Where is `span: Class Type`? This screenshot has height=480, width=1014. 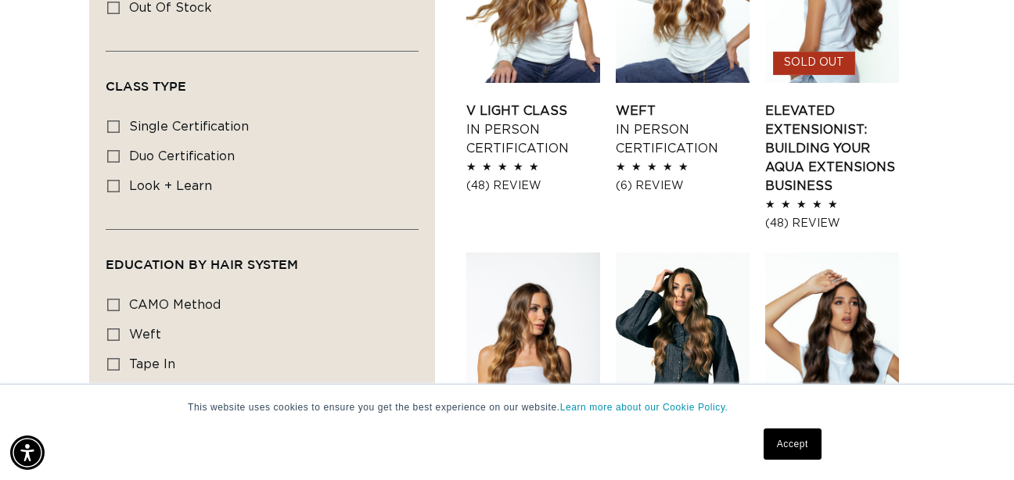
span: Class Type is located at coordinates (146, 86).